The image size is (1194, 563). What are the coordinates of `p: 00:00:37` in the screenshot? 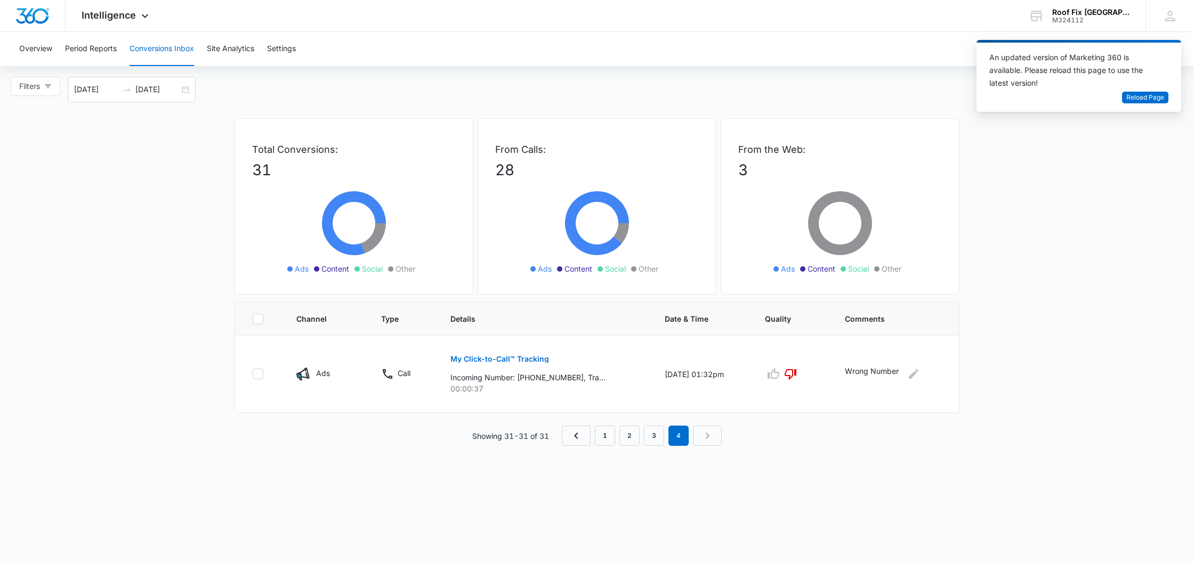 It's located at (545, 389).